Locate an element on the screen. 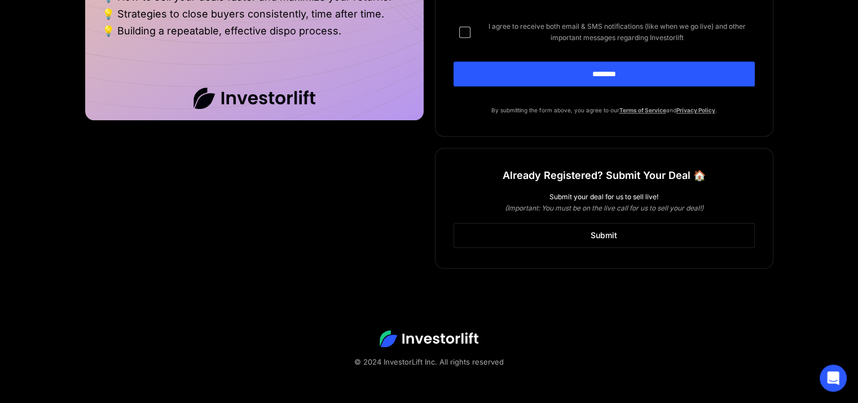 Image resolution: width=858 pixels, height=403 pixels. li: 💡 Building a repeatable, effective dispo process. is located at coordinates (254, 31).